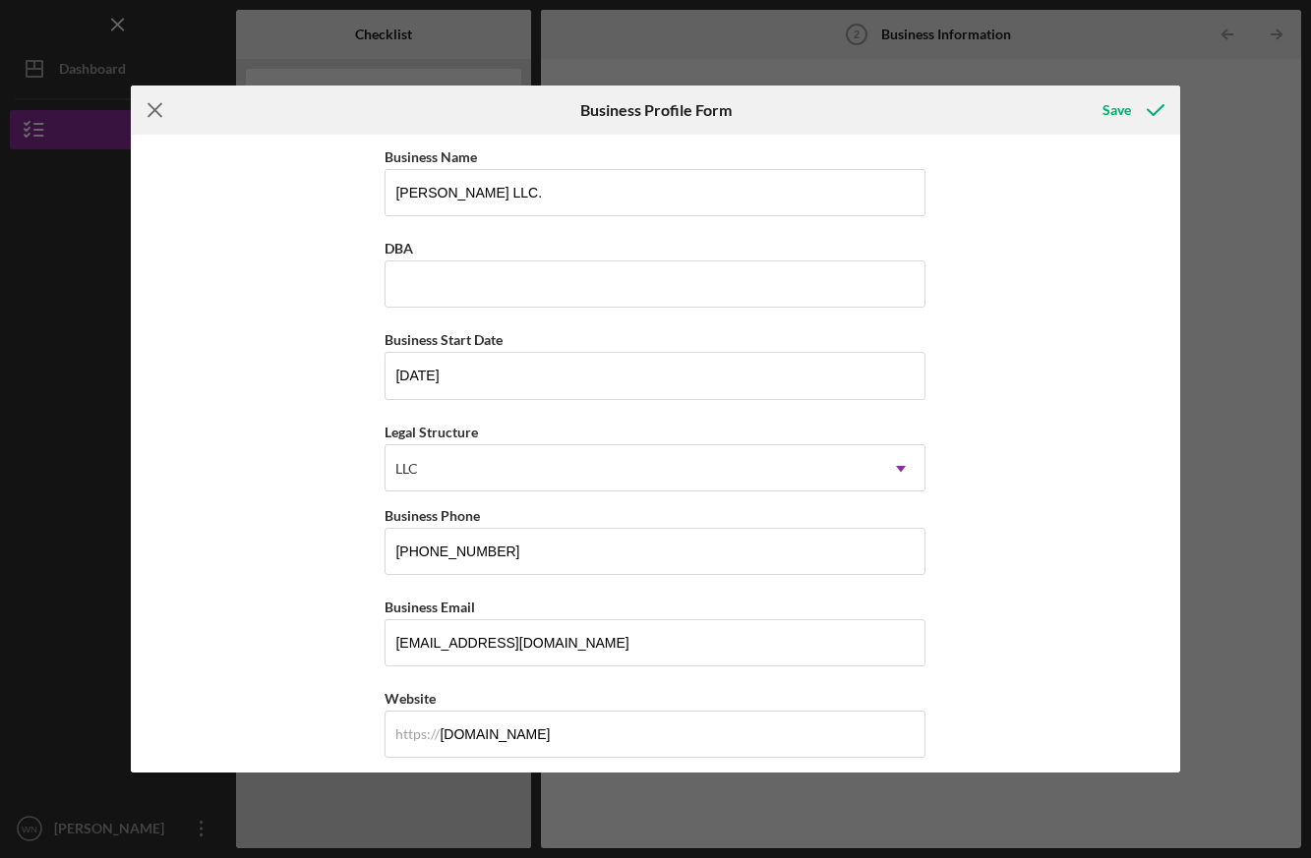  I want to click on label: DBA, so click(398, 248).